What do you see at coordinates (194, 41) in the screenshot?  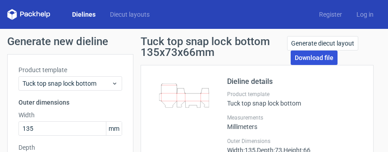 I see `h1: Generate new dieline` at bounding box center [194, 41].